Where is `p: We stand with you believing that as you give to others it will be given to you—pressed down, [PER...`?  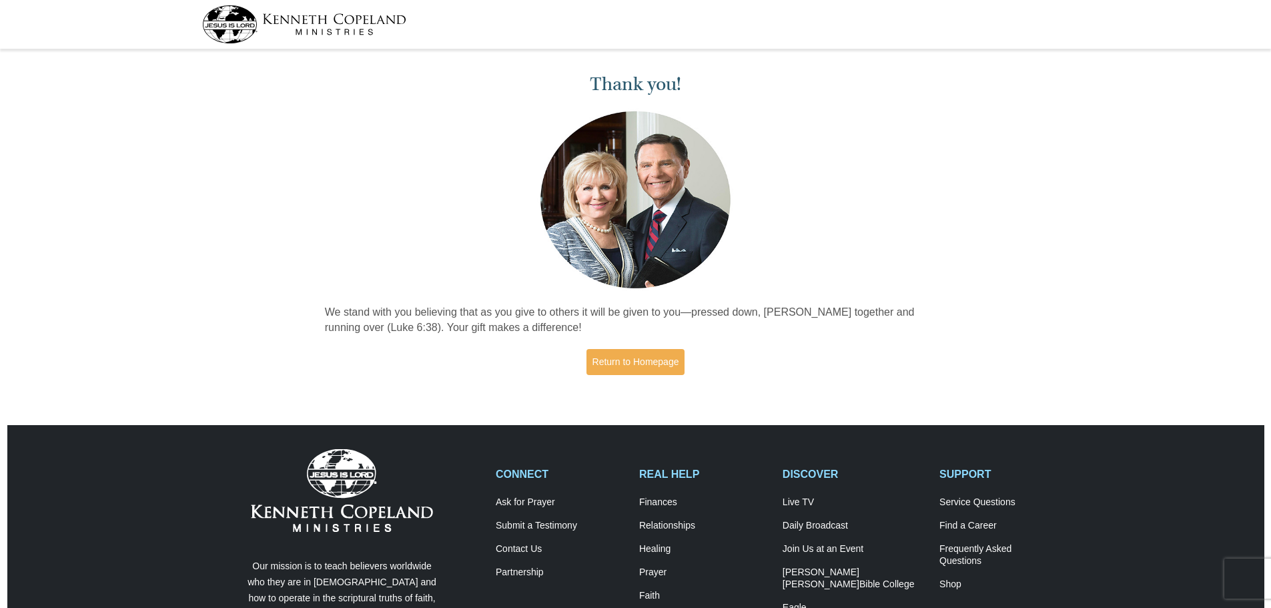
p: We stand with you believing that as you give to others it will be given to you—pressed down, [PER... is located at coordinates (636, 320).